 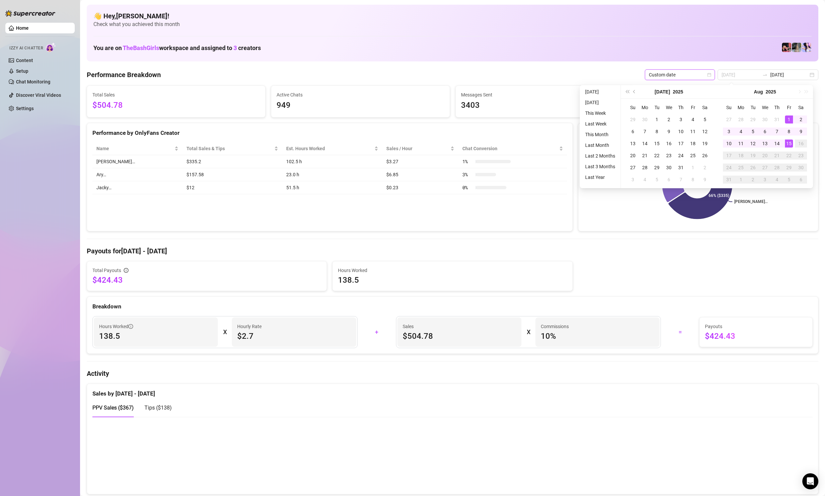 I want to click on td: Jacky…, so click(x=137, y=188).